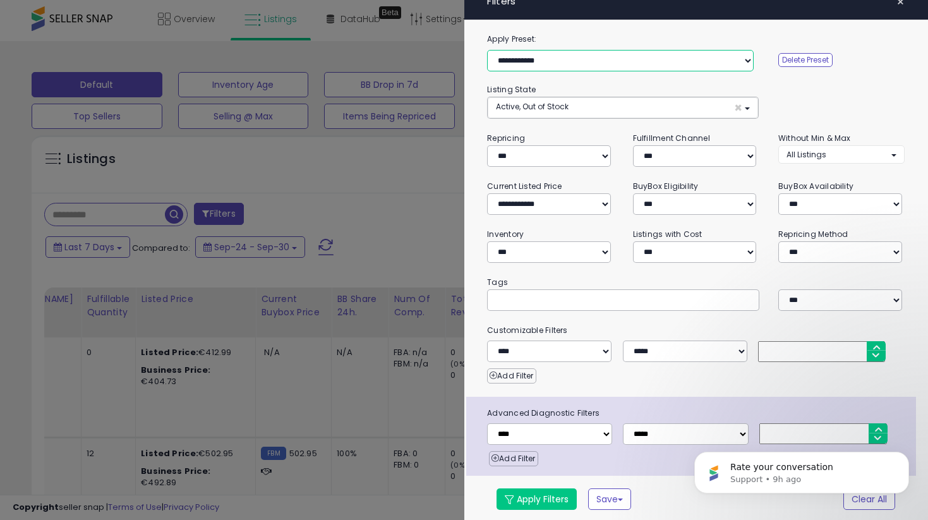 This screenshot has width=928, height=520. What do you see at coordinates (532, 106) in the screenshot?
I see `span: Active, Out of Stock` at bounding box center [532, 106].